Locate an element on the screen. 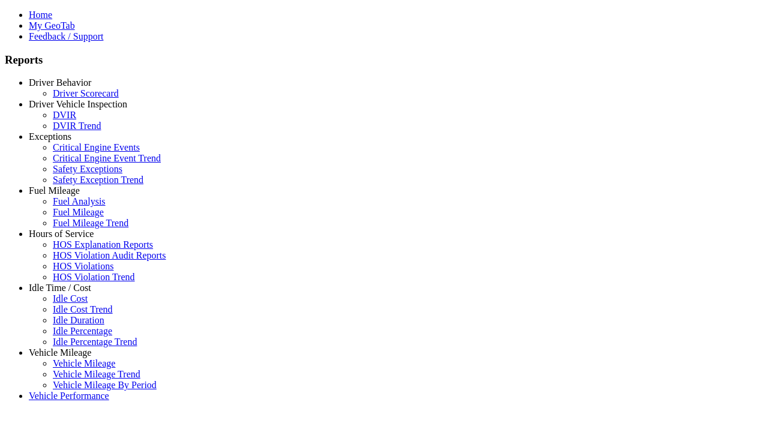 This screenshot has width=768, height=432. a: Idle Duration is located at coordinates (79, 320).